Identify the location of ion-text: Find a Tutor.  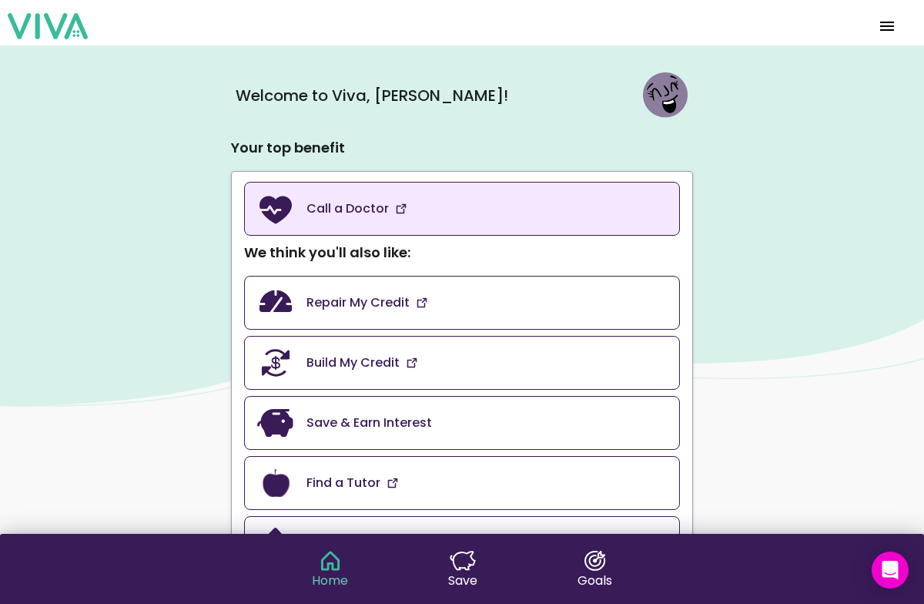
(344, 483).